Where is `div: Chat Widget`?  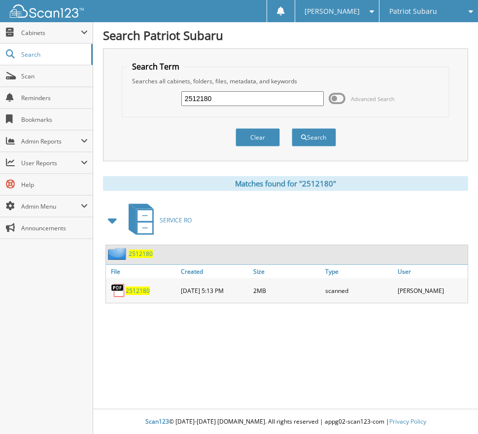 div: Chat Widget is located at coordinates (453, 410).